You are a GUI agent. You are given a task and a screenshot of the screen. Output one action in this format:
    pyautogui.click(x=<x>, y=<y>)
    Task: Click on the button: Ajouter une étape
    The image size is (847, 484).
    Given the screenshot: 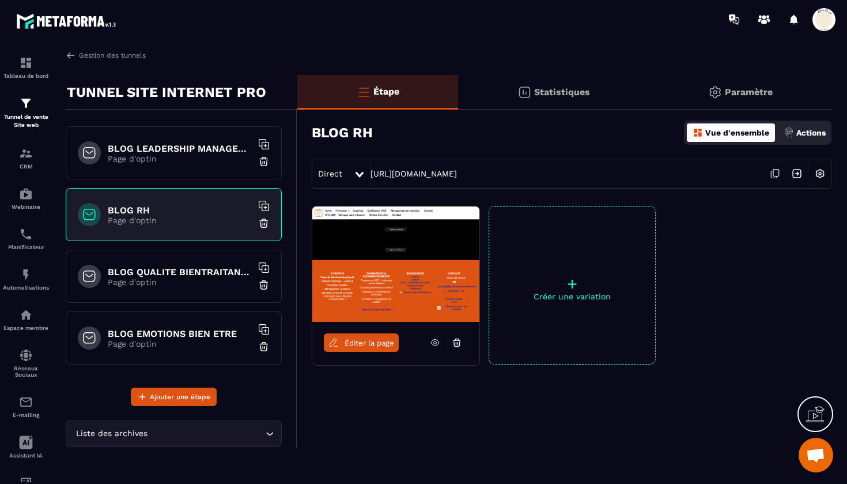 What is the action you would take?
    pyautogui.click(x=174, y=397)
    